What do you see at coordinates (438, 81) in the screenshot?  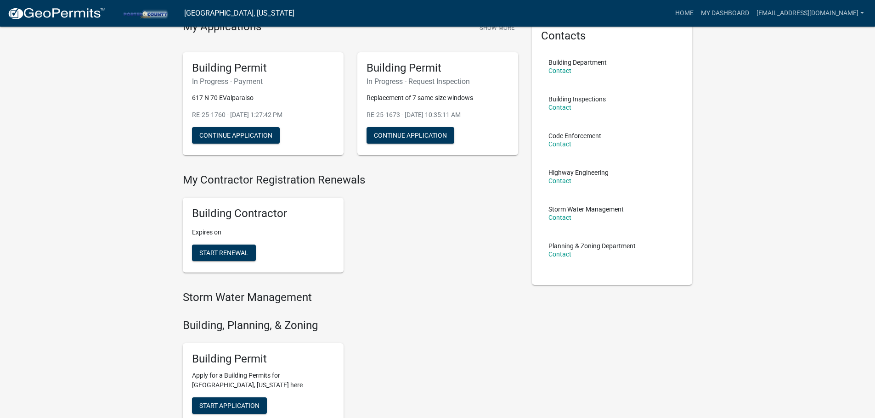 I see `h6: In Progress - Request Inspection` at bounding box center [438, 81].